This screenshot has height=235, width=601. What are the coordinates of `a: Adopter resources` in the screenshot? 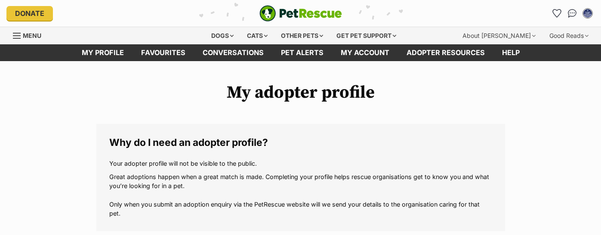 It's located at (446, 52).